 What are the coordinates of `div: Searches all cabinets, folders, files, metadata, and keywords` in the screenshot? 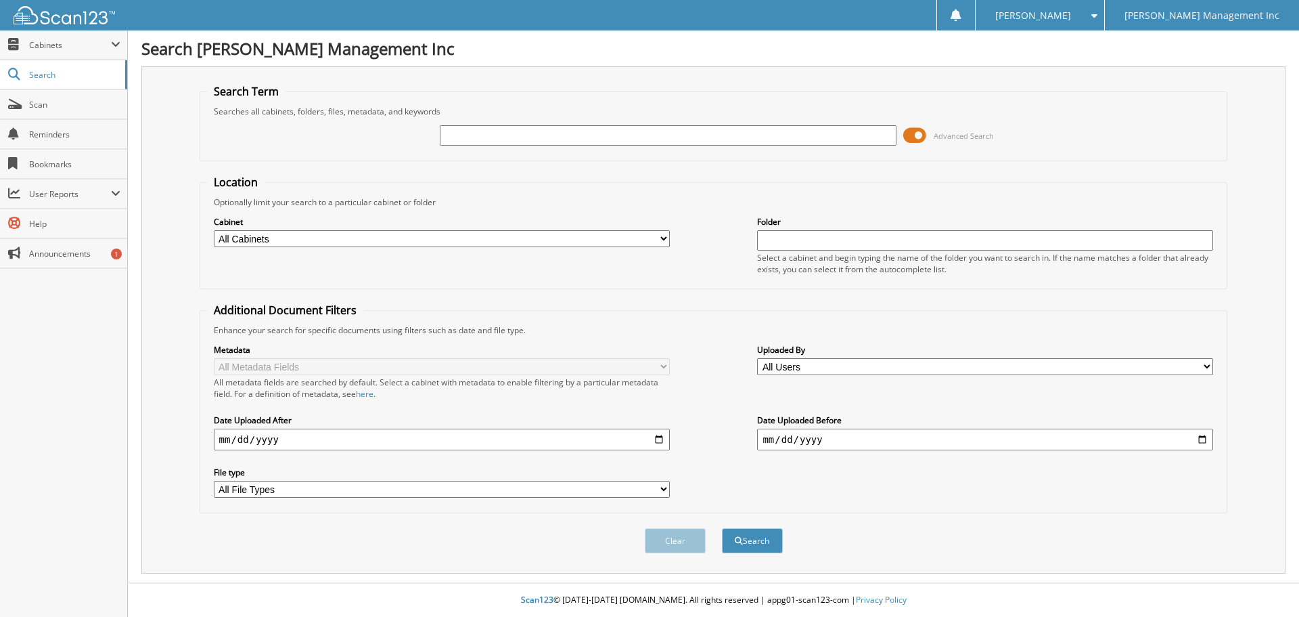 It's located at (714, 111).